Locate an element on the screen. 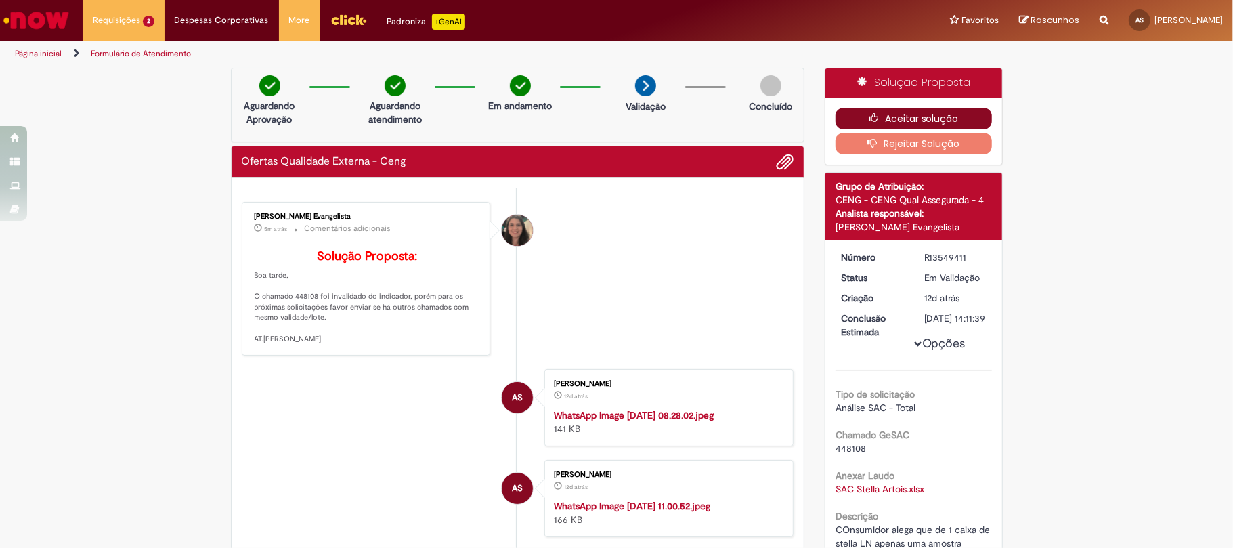  b: Solução Proposta: is located at coordinates (367, 256).